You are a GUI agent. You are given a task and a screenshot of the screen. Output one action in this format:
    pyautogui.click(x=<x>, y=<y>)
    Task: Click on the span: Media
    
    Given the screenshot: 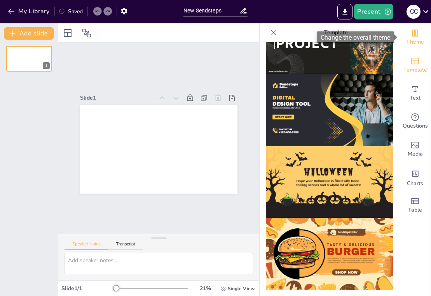 What is the action you would take?
    pyautogui.click(x=415, y=154)
    